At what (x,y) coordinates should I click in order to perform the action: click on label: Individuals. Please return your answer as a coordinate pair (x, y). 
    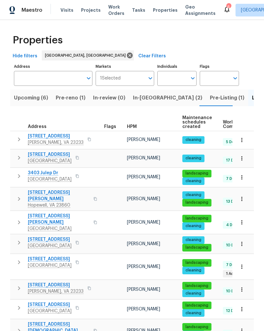
    Looking at the image, I should click on (177, 66).